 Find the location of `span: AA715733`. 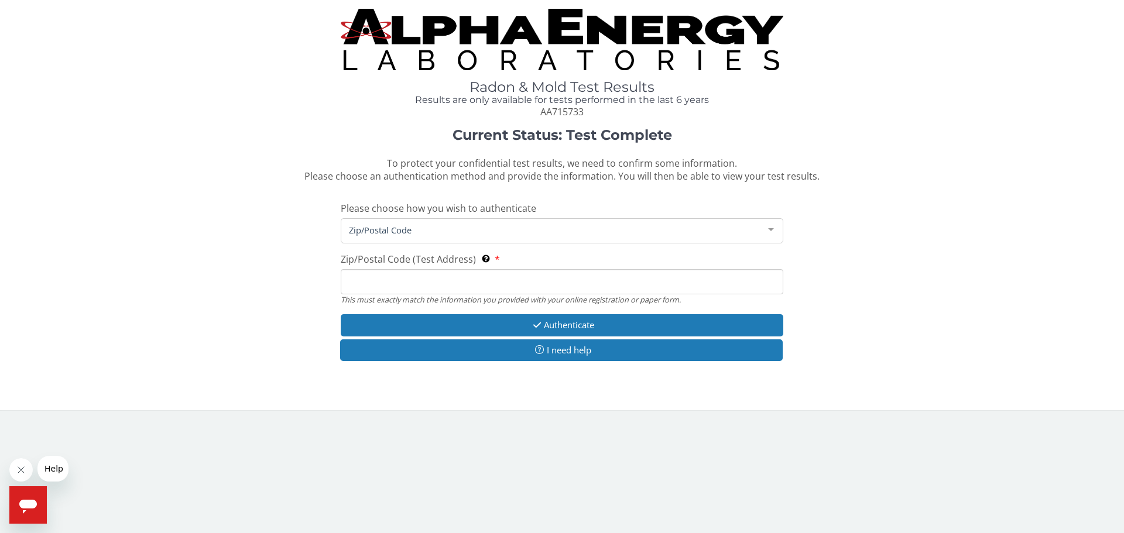

span: AA715733 is located at coordinates (562, 112).